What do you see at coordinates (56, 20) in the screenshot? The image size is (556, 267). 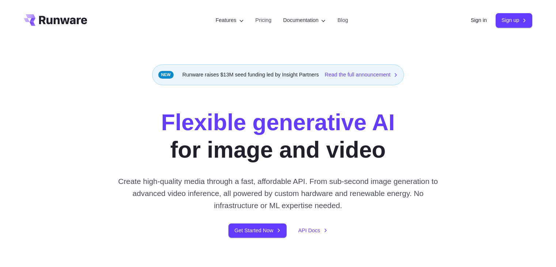 I see `a: Go to /` at bounding box center [56, 20].